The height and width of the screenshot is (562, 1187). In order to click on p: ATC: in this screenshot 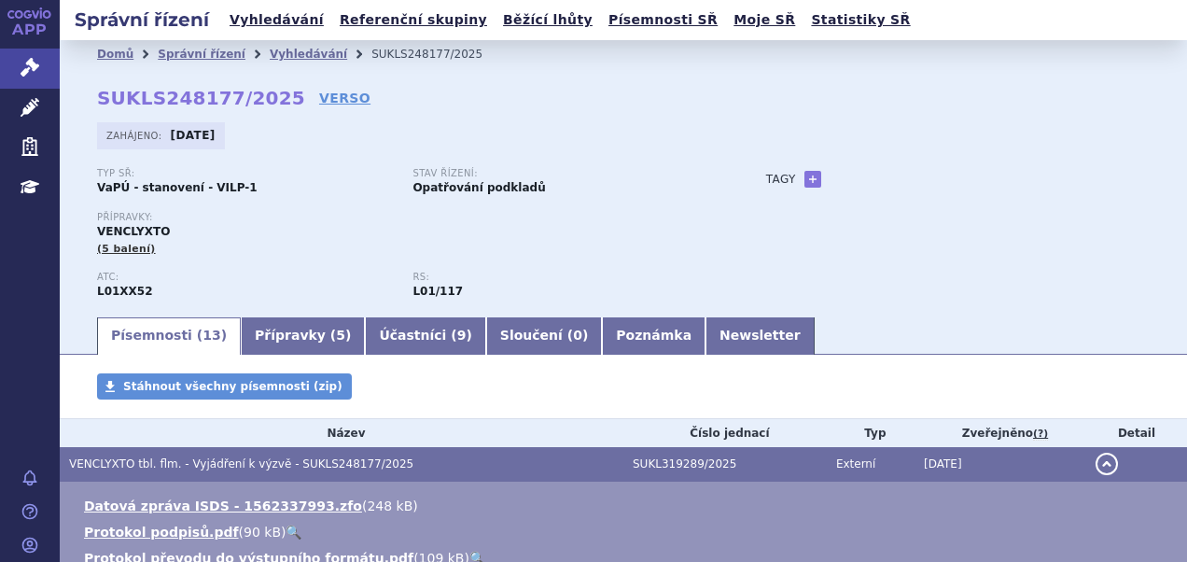, I will do `click(246, 277)`.